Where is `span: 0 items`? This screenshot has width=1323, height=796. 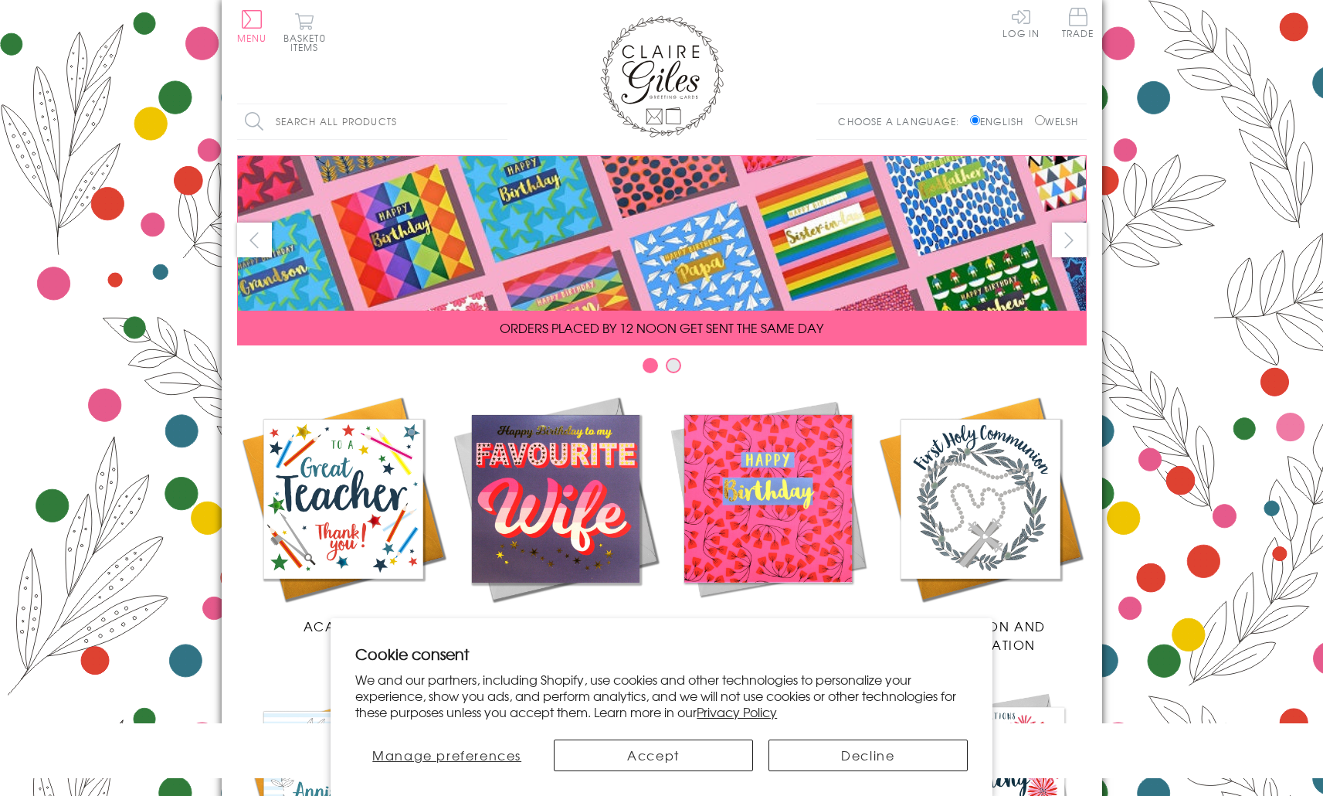
span: 0 items is located at coordinates (308, 42).